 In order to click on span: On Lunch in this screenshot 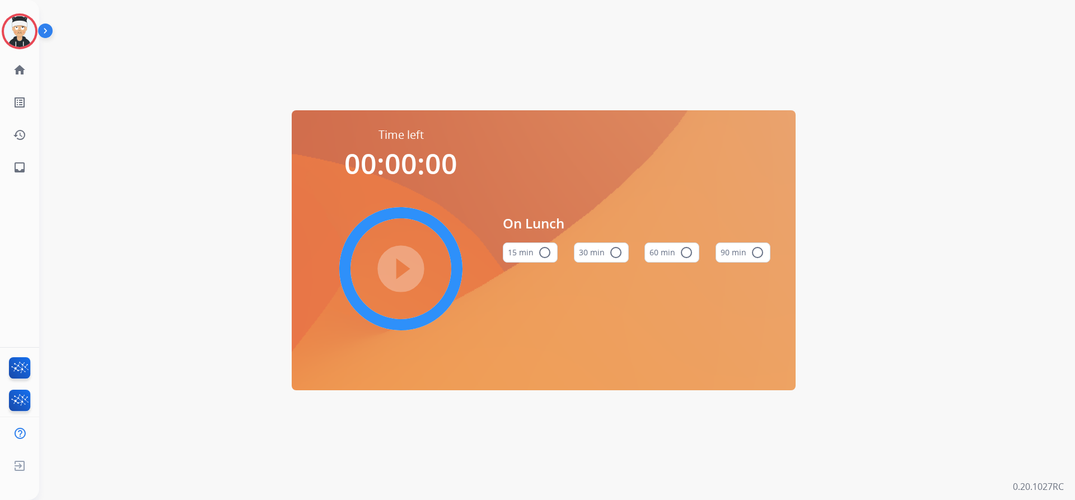, I will do `click(636, 223)`.